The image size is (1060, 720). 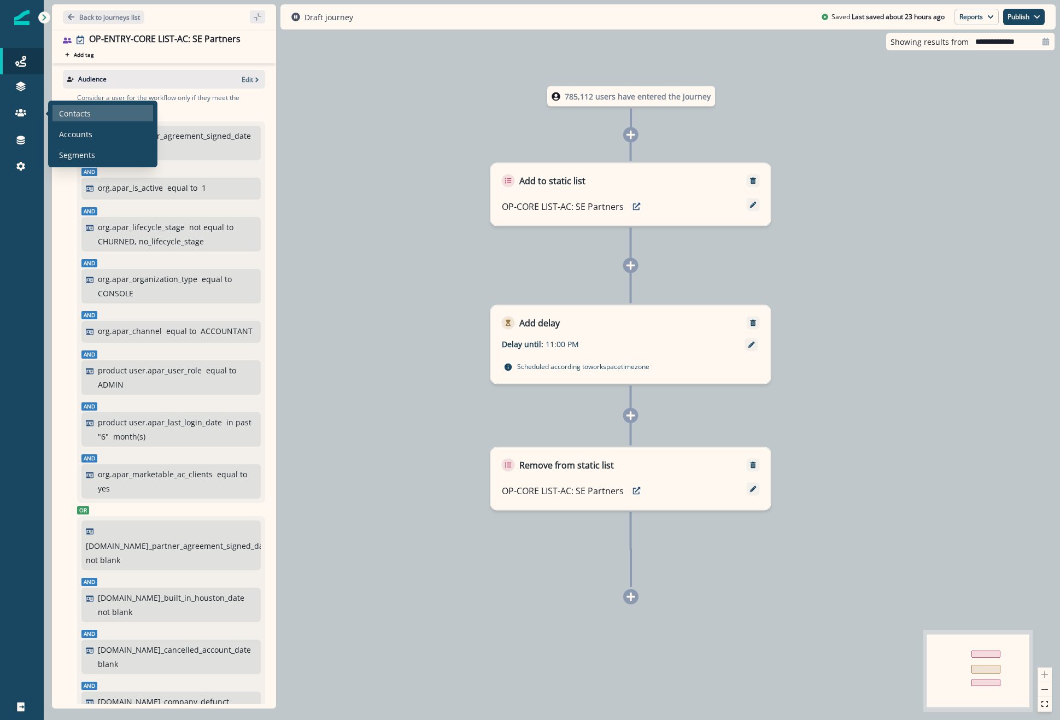 I want to click on g: Edge from node-dl-count to 0e243aff-1293-4a92-90d6-bf3f8cd2c814, so click(x=631, y=135).